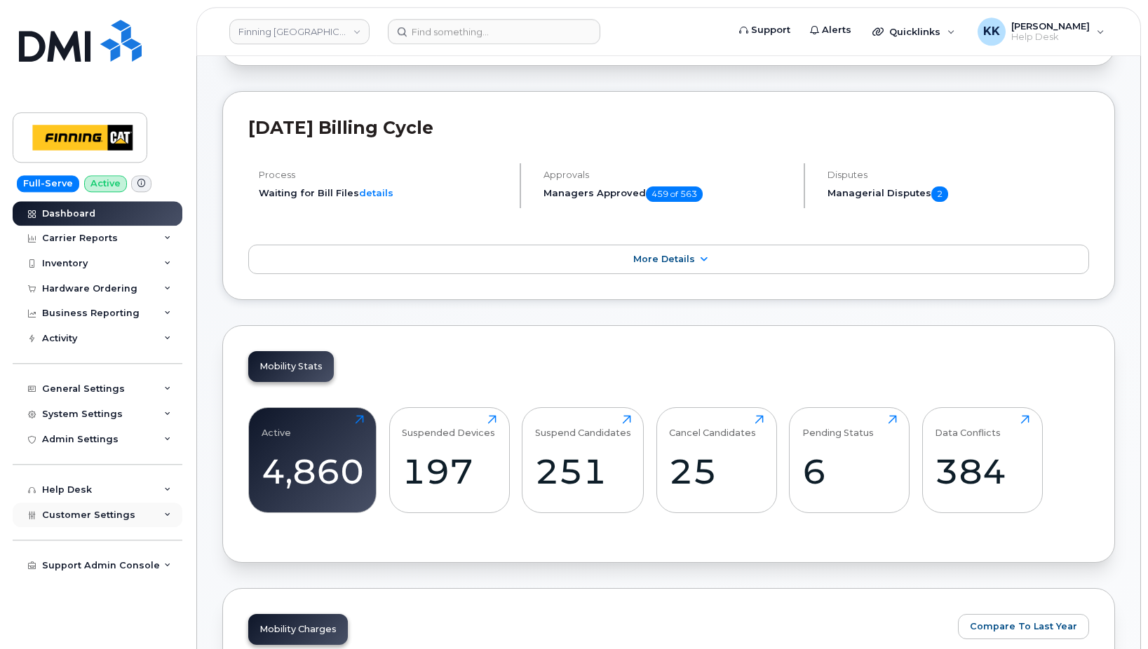 This screenshot has height=649, width=1148. What do you see at coordinates (940, 194) in the screenshot?
I see `span: 2` at bounding box center [940, 194].